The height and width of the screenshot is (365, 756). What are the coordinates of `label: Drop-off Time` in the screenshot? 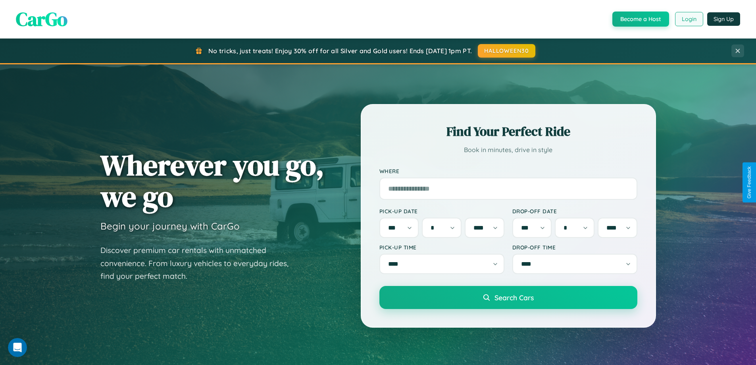 It's located at (575, 247).